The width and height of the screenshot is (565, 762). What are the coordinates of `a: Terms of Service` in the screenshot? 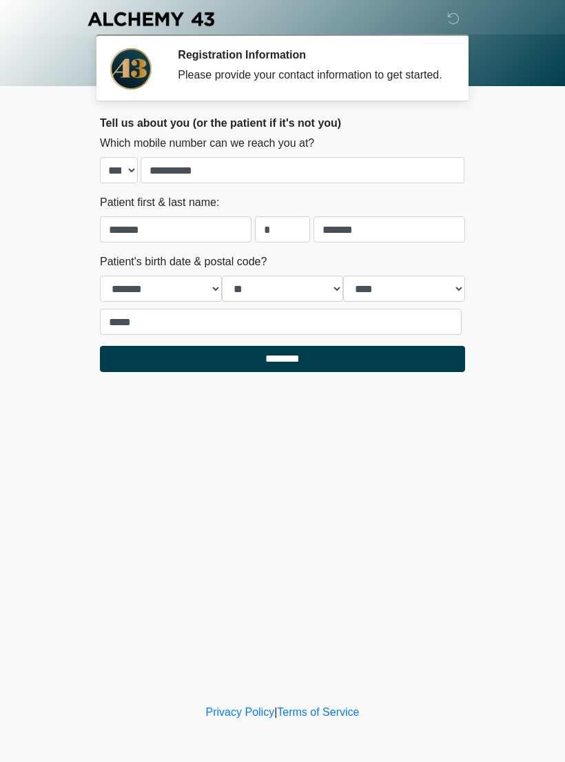 It's located at (318, 712).